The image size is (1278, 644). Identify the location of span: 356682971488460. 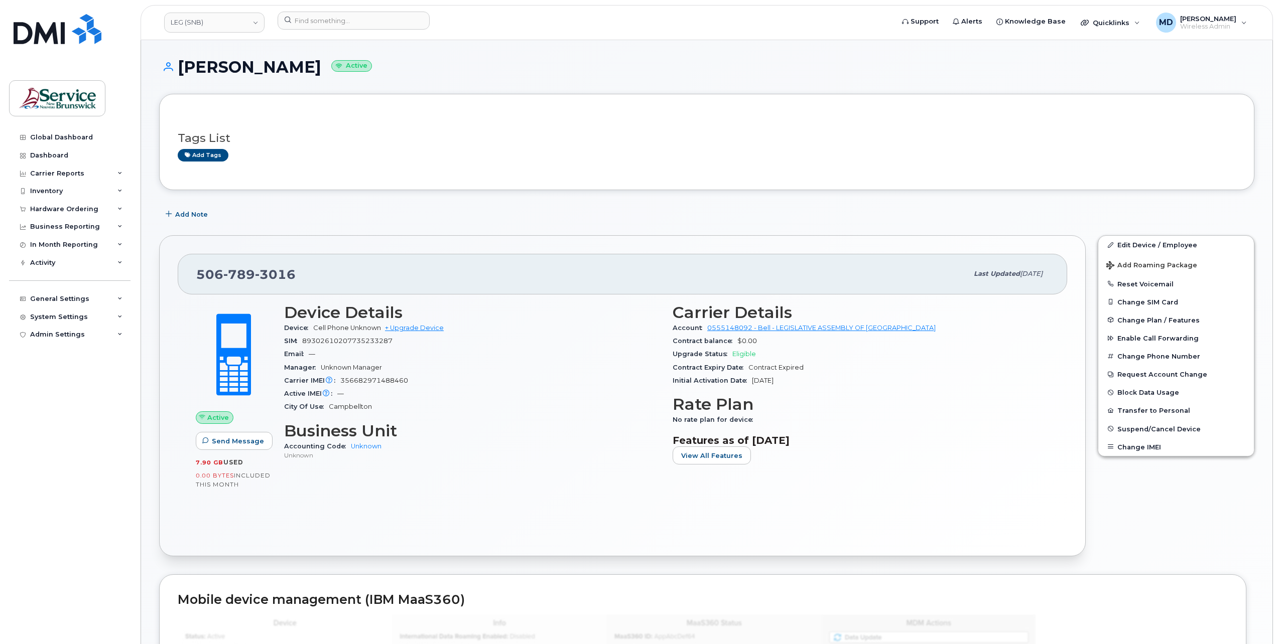
(374, 380).